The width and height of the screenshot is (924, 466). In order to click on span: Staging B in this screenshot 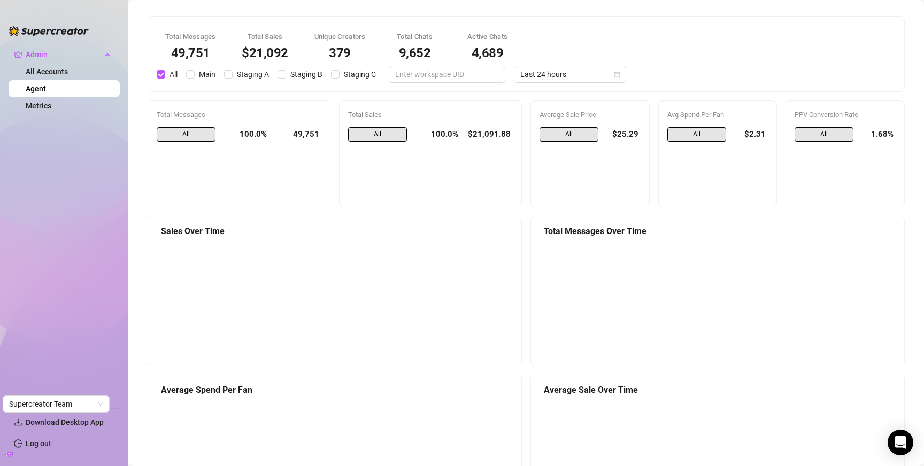, I will do `click(306, 74)`.